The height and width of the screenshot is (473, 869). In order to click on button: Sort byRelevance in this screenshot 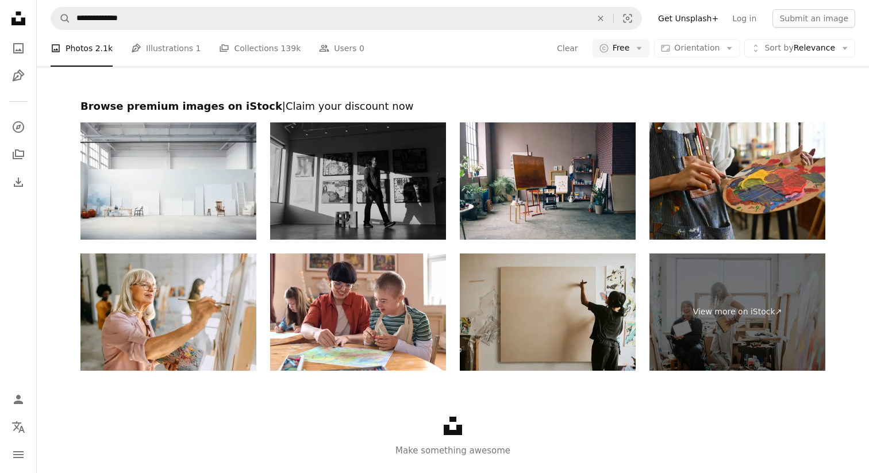, I will do `click(800, 48)`.